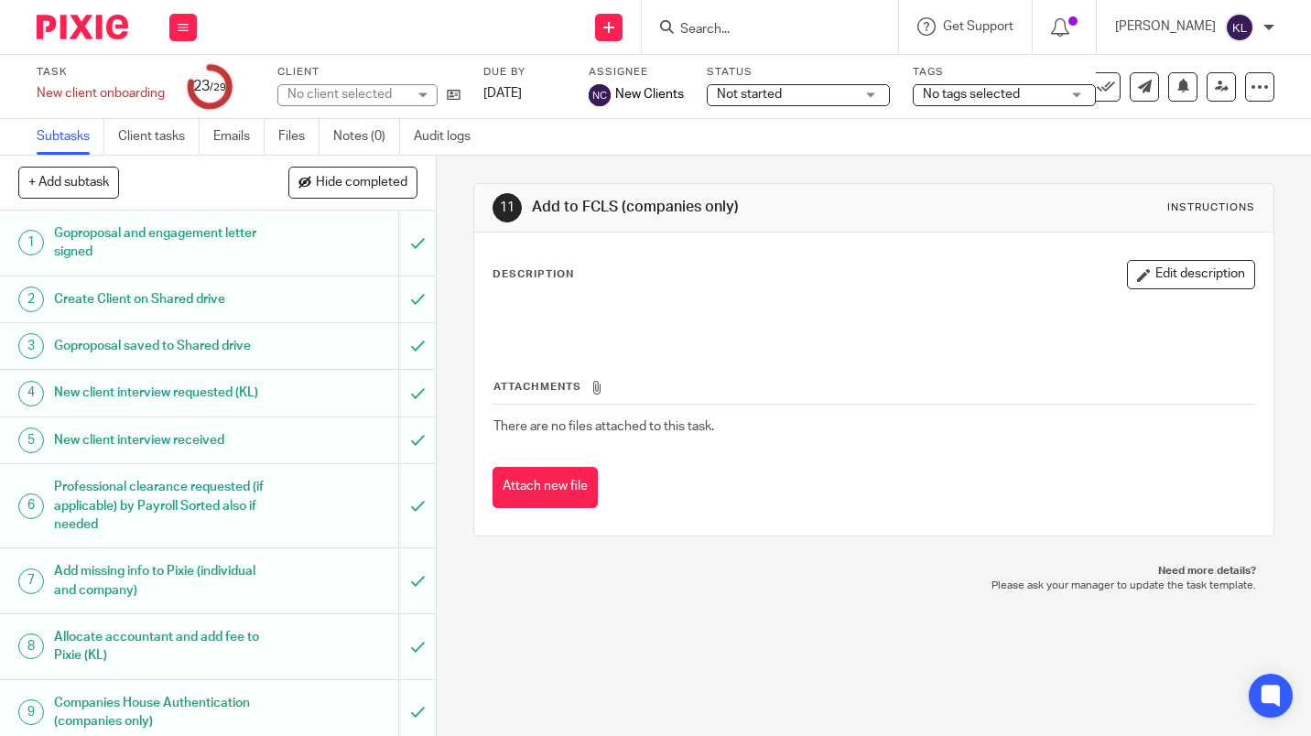 Image resolution: width=1311 pixels, height=736 pixels. I want to click on div: Instructions, so click(1211, 208).